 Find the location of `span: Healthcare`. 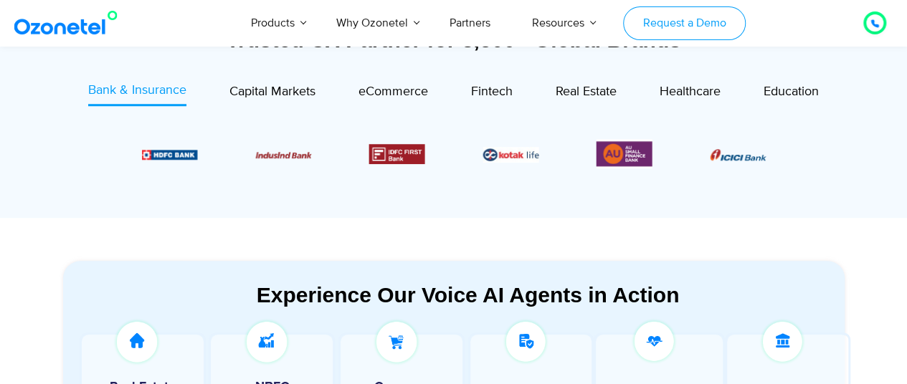

span: Healthcare is located at coordinates (690, 92).